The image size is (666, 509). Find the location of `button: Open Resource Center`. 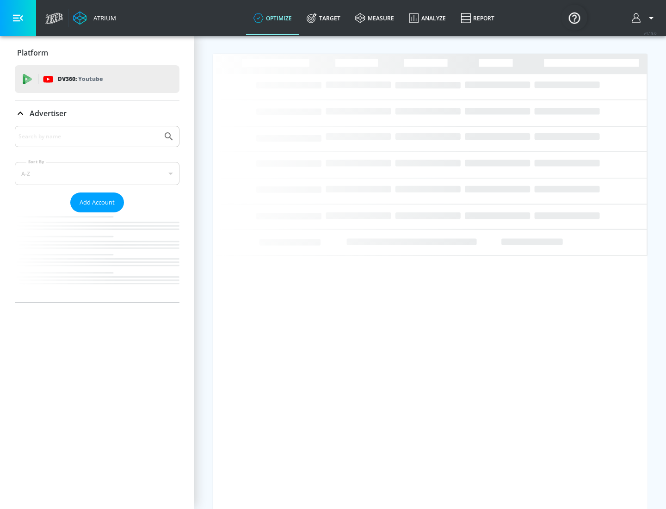

button: Open Resource Center is located at coordinates (575, 18).